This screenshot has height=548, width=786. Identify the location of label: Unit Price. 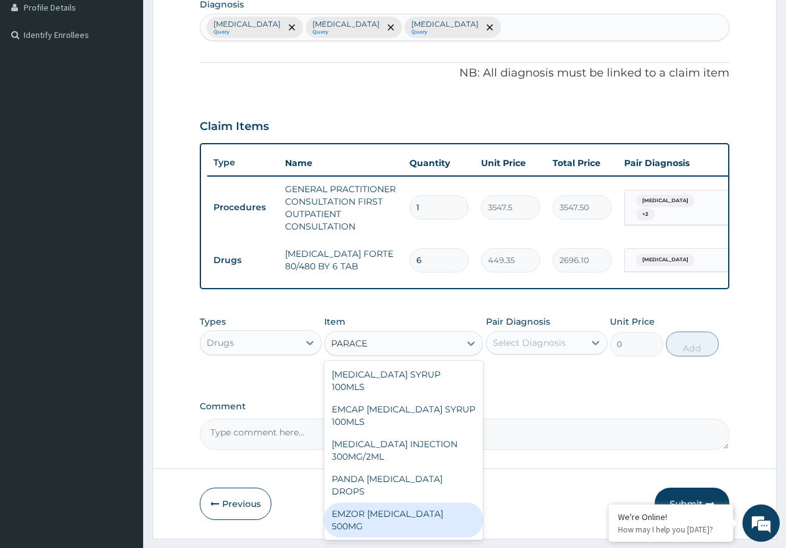
(632, 322).